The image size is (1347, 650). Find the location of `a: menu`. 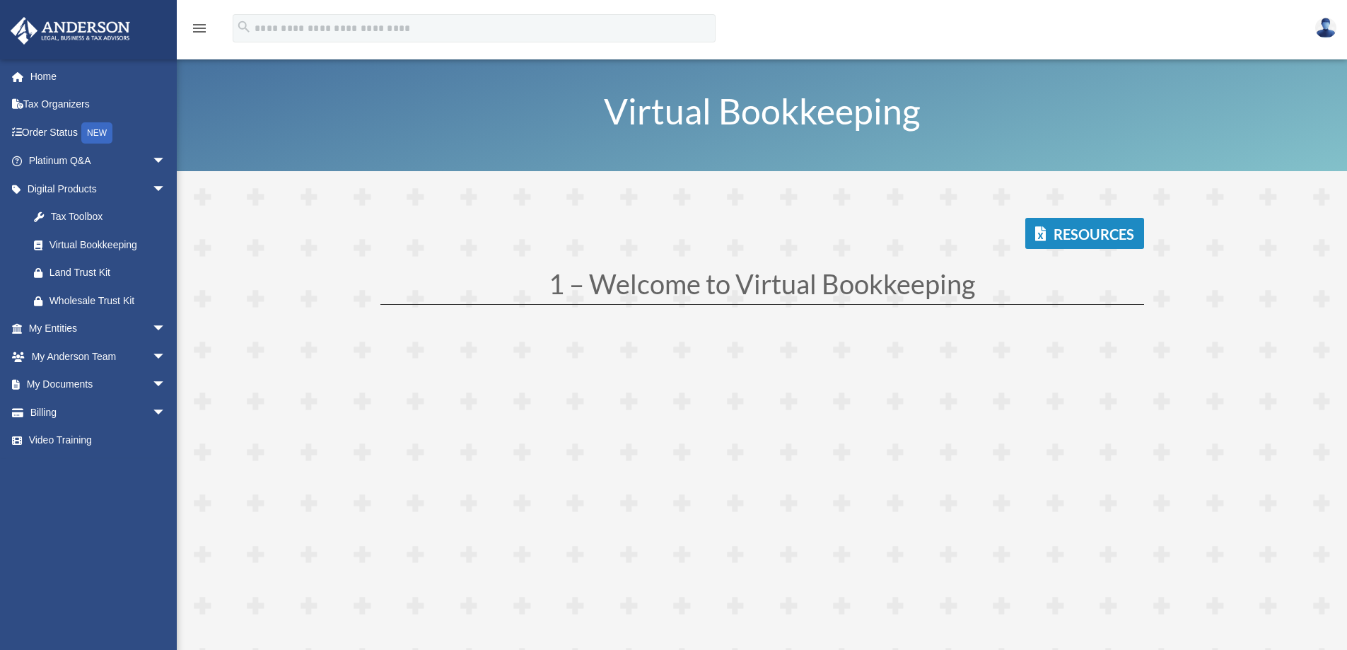

a: menu is located at coordinates (199, 30).